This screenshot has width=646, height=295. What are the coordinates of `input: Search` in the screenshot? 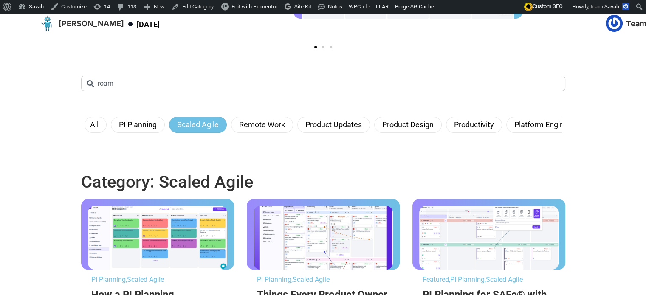 It's located at (323, 83).